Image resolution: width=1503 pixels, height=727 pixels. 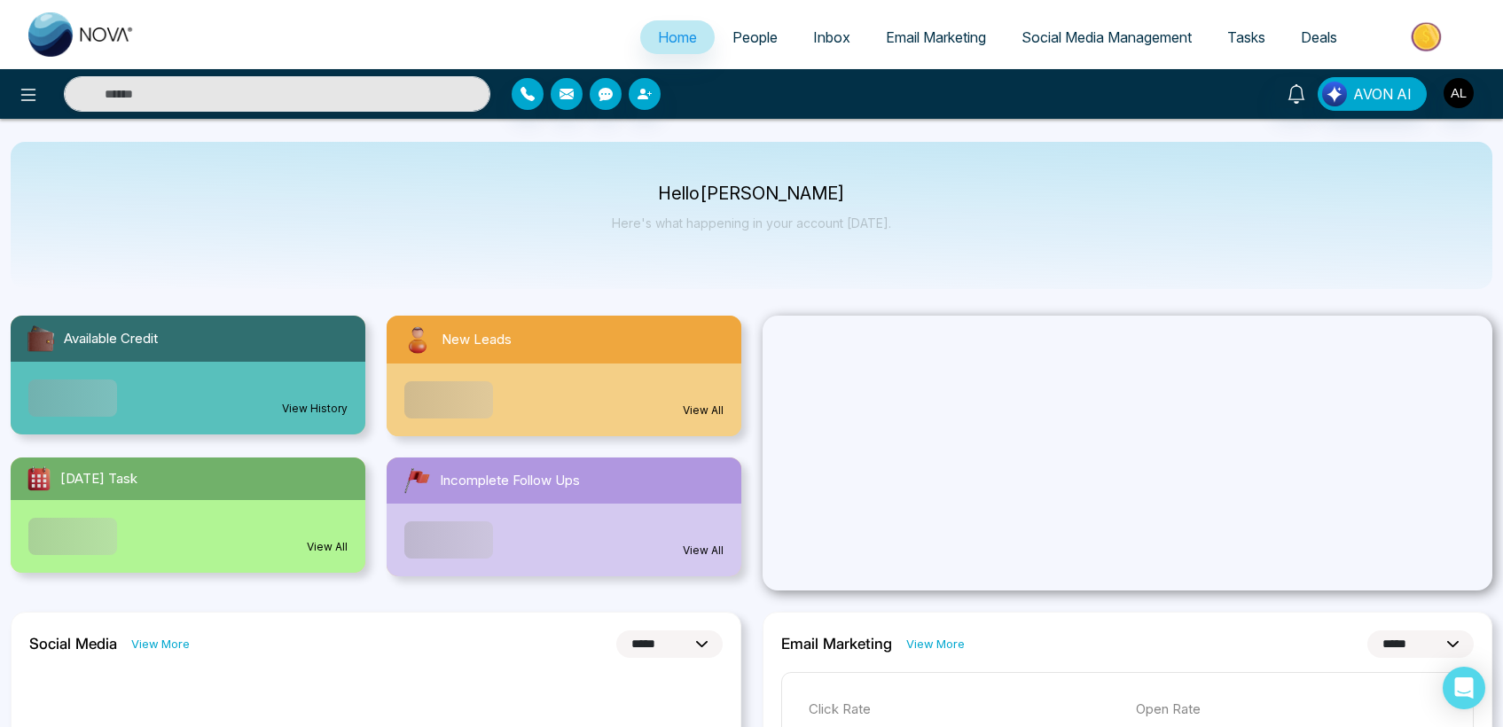 What do you see at coordinates (678, 37) in the screenshot?
I see `a: Home` at bounding box center [678, 37].